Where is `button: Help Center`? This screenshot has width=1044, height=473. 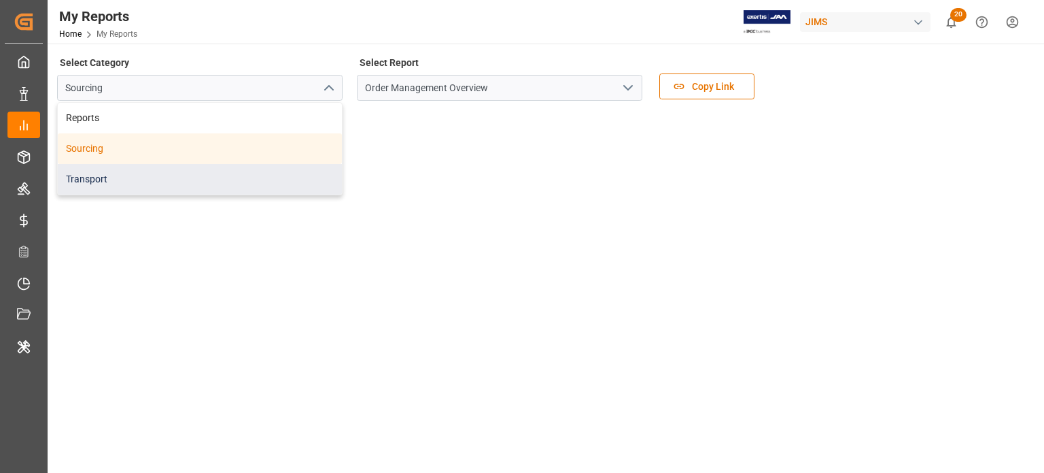
button: Help Center is located at coordinates (982, 22).